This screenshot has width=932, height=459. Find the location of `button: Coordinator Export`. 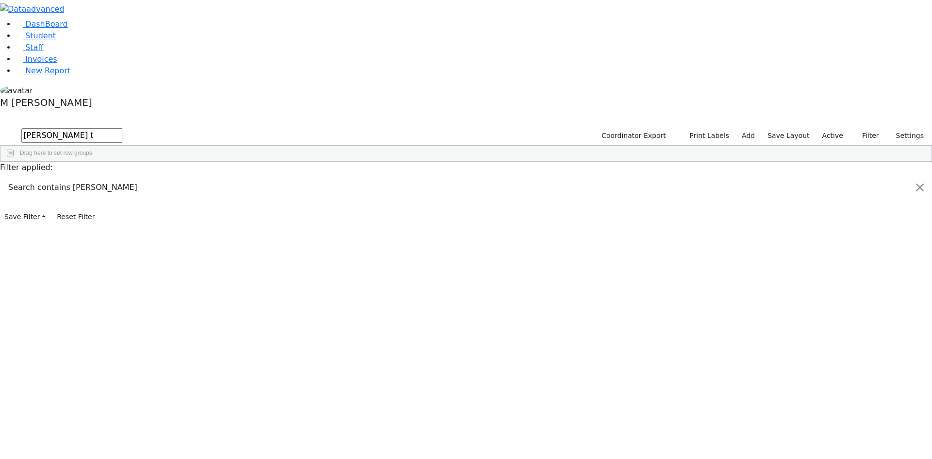

button: Coordinator Export is located at coordinates (633, 135).